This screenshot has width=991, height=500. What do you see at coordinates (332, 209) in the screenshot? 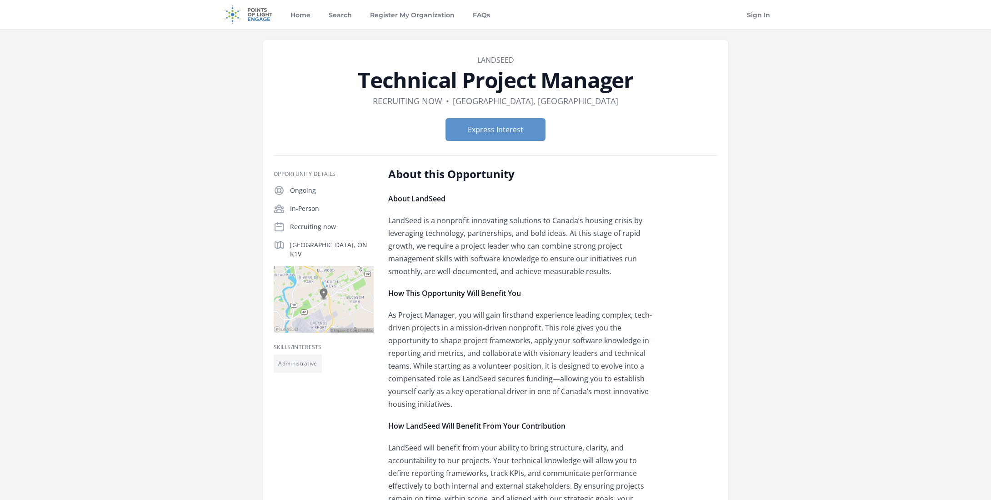
I see `p: In-Person` at bounding box center [332, 209].